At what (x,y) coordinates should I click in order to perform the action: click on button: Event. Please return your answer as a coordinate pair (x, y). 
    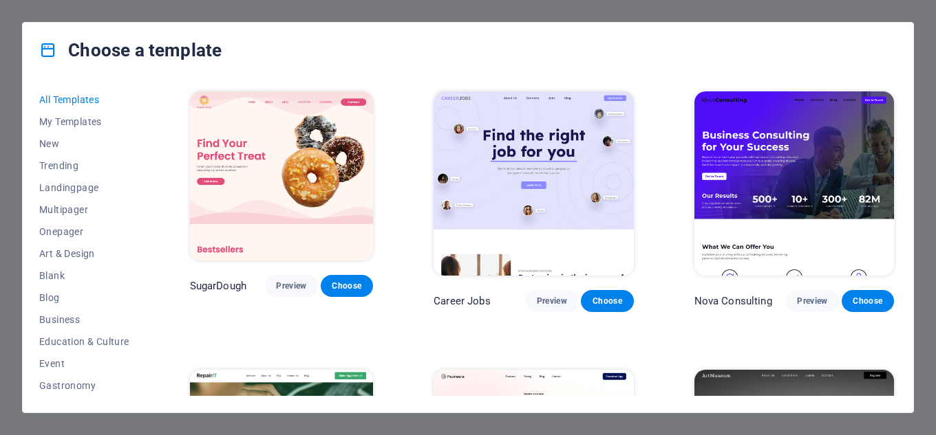
    Looking at the image, I should click on (84, 364).